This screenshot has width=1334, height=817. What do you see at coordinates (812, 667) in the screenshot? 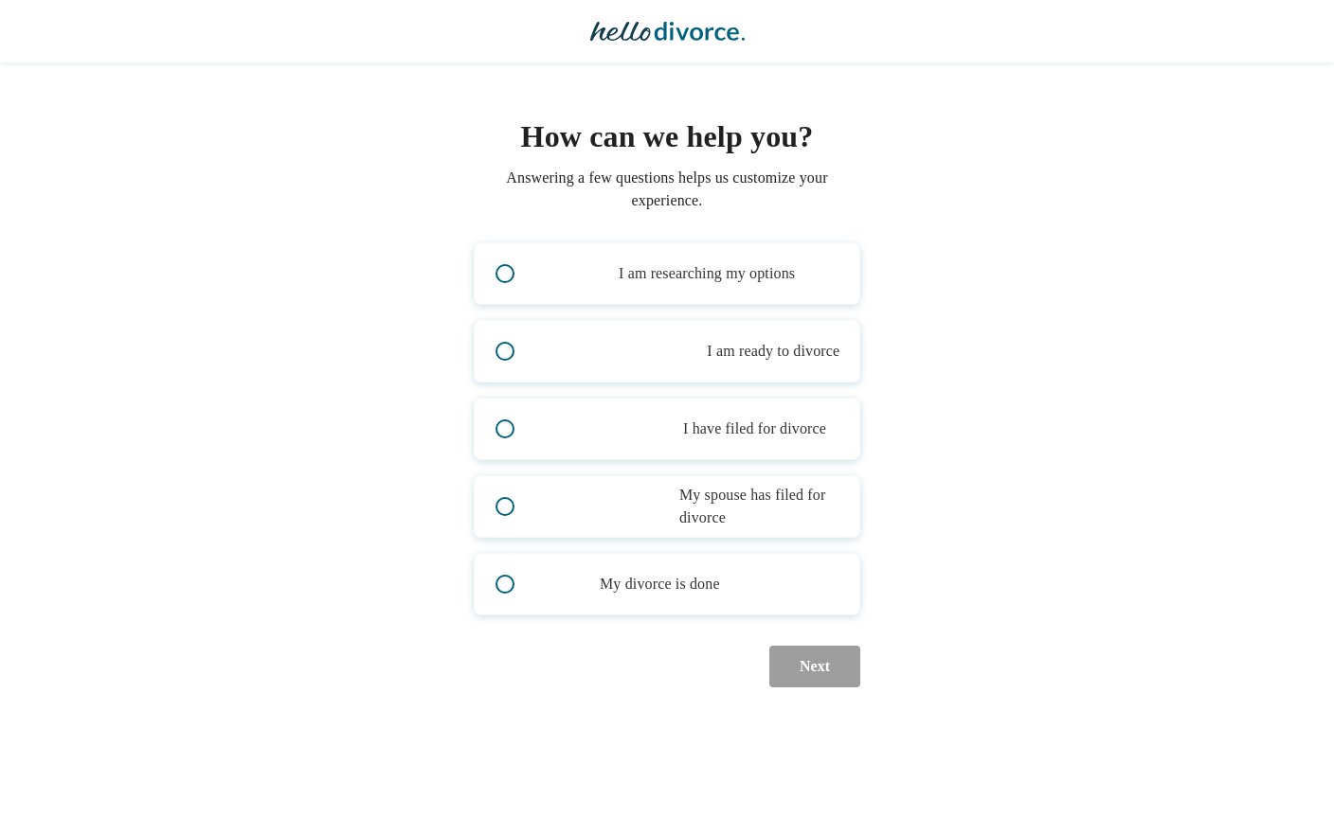
I see `button: Next` at bounding box center [812, 667].